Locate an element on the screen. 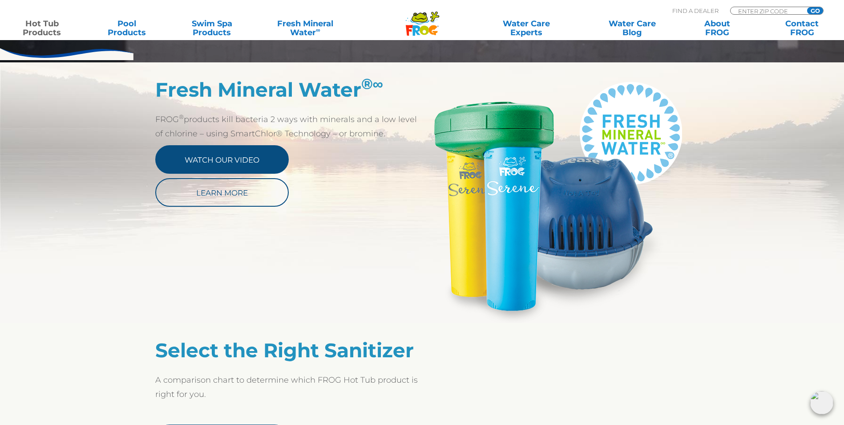 The width and height of the screenshot is (844, 425). p: A comparison chart to determine which FROG Hot Tub product is right for you. is located at coordinates (289, 387).